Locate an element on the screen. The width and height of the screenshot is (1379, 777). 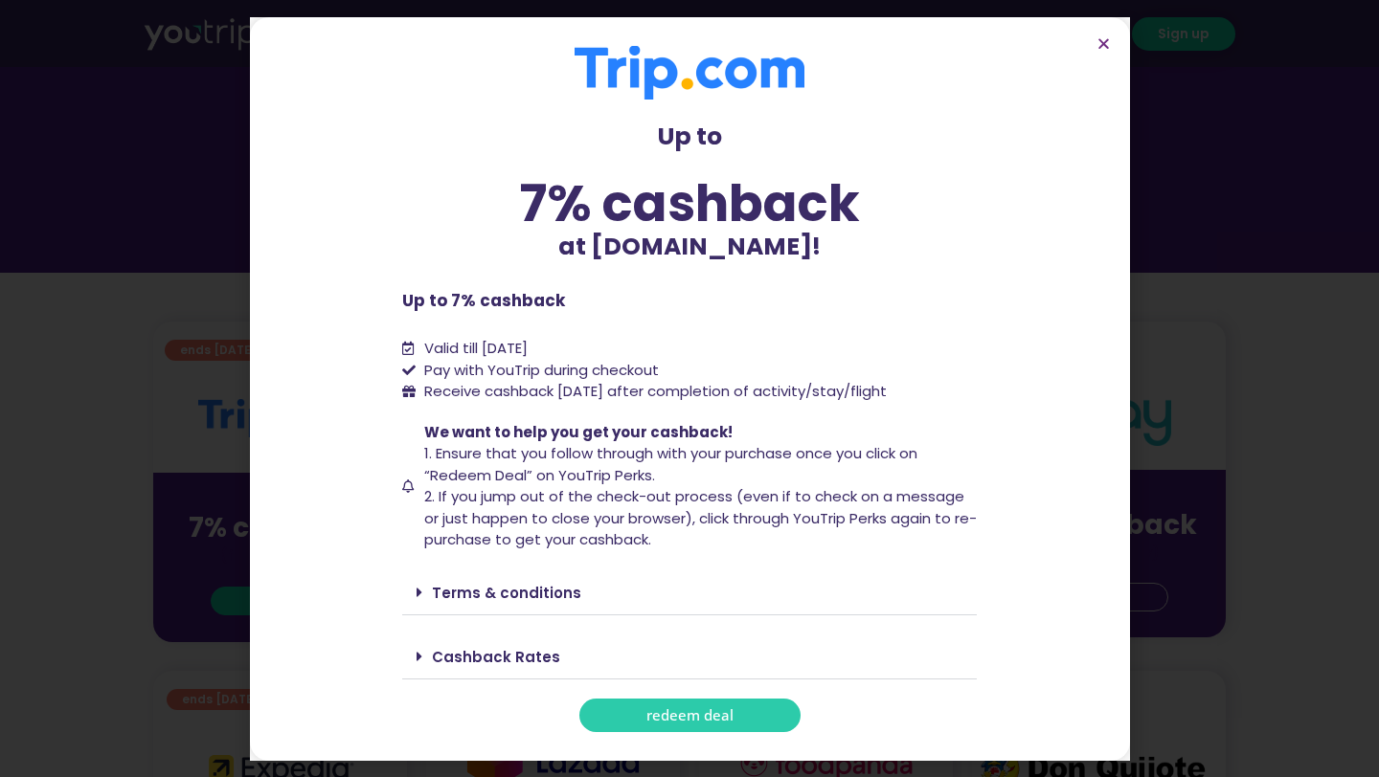
span: Pay with YouTrip during checkout is located at coordinates (539, 370).